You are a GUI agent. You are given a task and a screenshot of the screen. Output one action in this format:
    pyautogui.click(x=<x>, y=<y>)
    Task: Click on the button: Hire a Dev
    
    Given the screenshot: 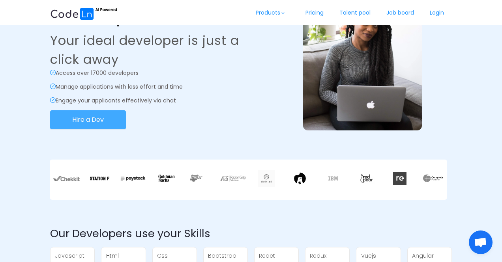 What is the action you would take?
    pyautogui.click(x=88, y=120)
    